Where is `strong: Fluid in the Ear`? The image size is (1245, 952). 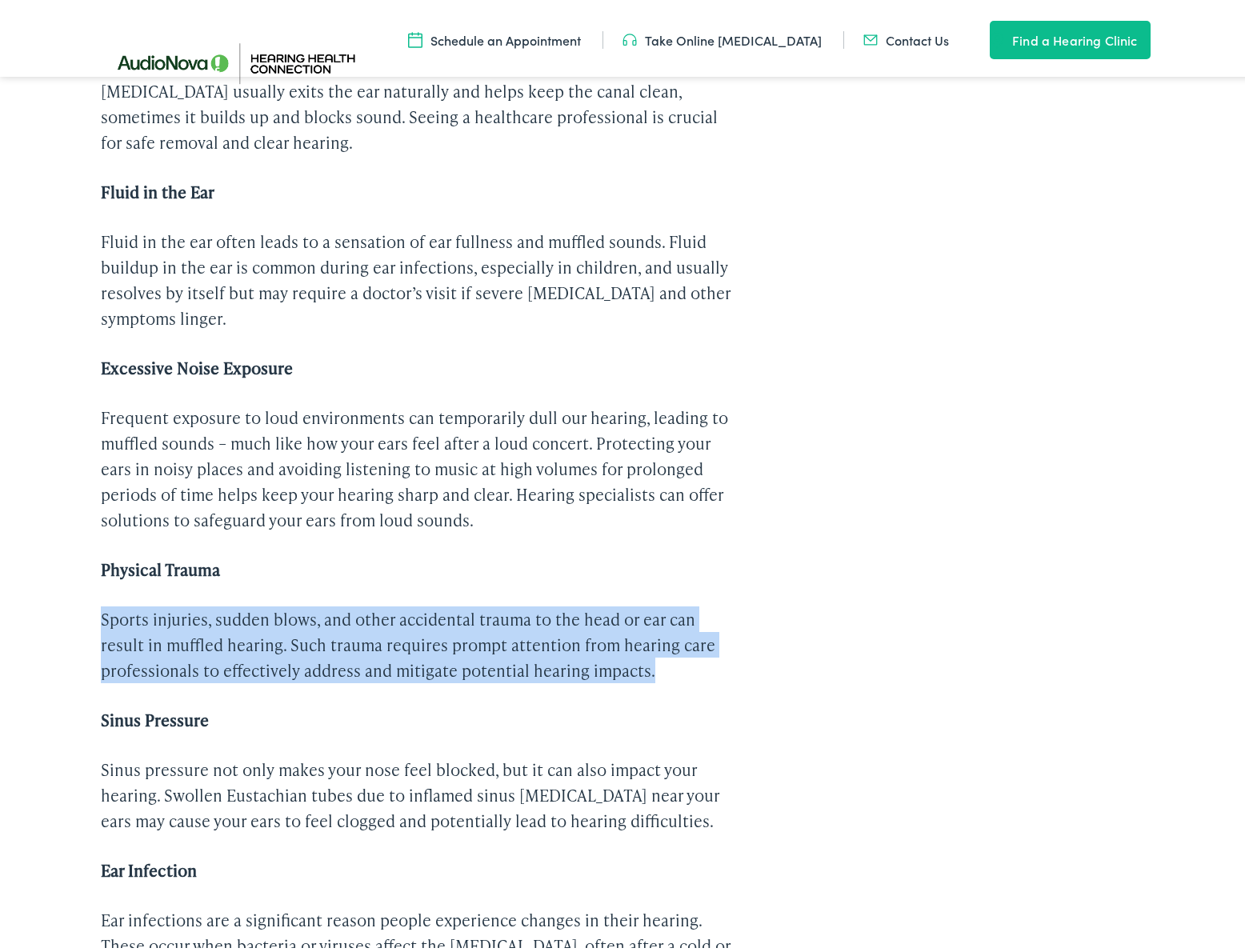
strong: Fluid in the Ear is located at coordinates (158, 187).